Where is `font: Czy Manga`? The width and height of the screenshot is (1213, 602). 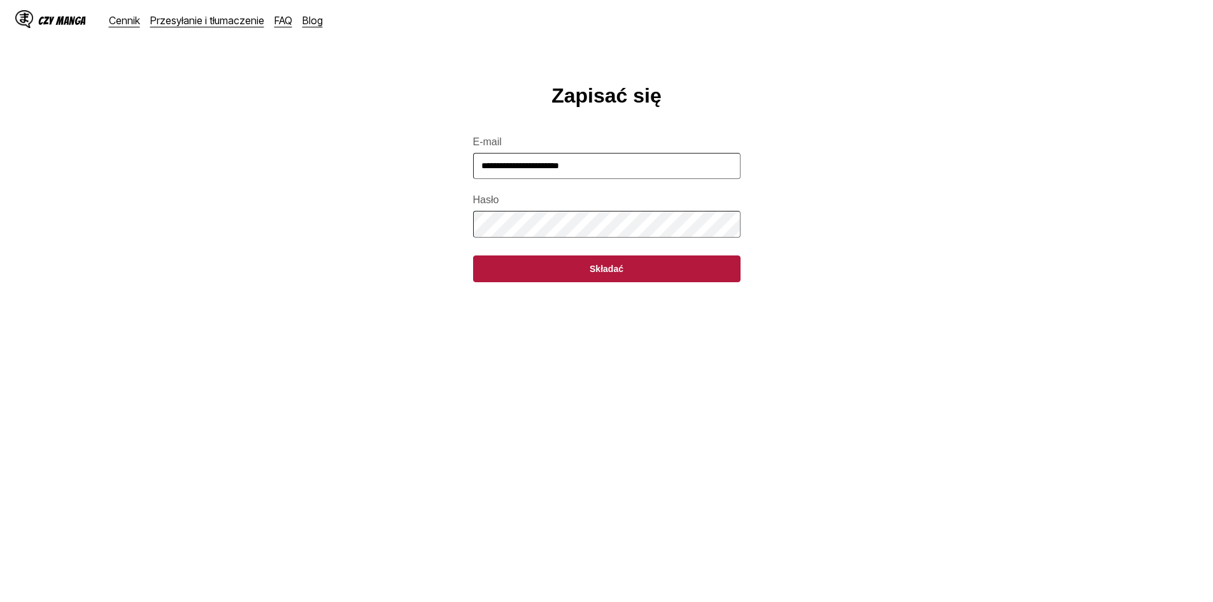 font: Czy Manga is located at coordinates (62, 20).